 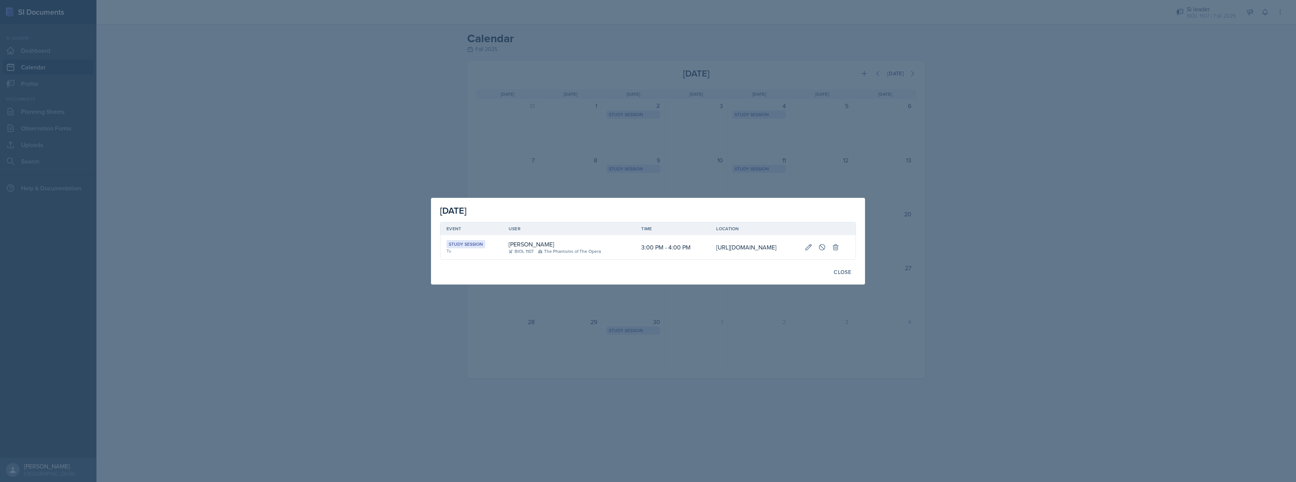 What do you see at coordinates (471, 229) in the screenshot?
I see `th: Event` at bounding box center [471, 229].